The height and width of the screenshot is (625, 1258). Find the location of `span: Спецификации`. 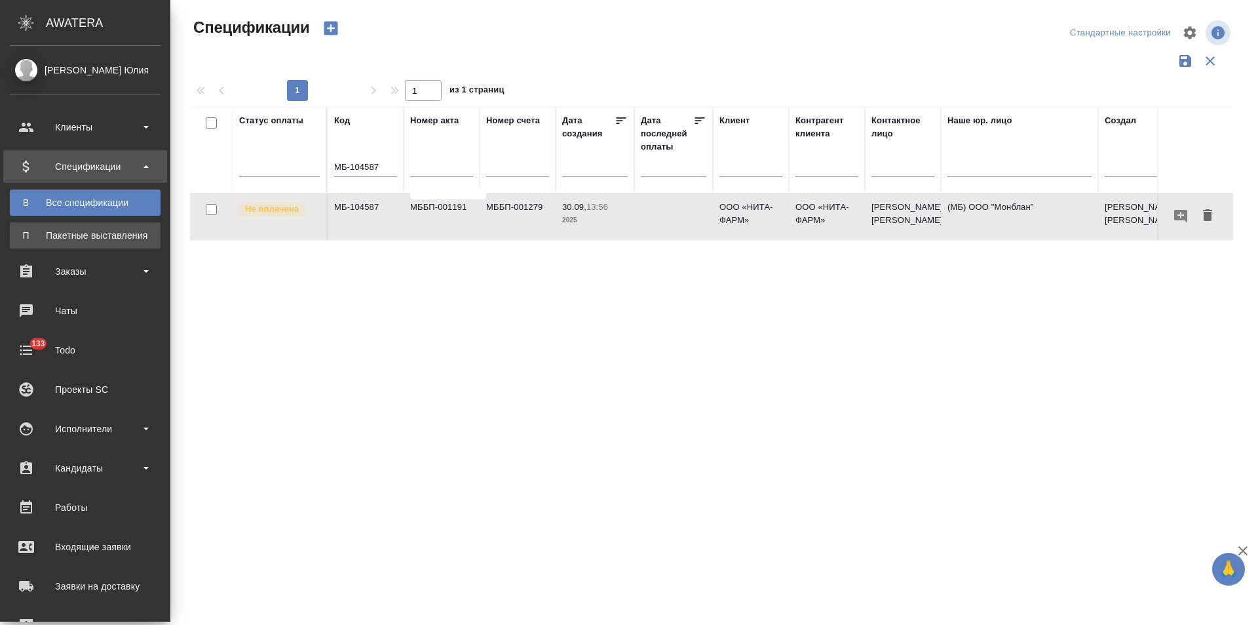

span: Спецификации is located at coordinates (250, 28).